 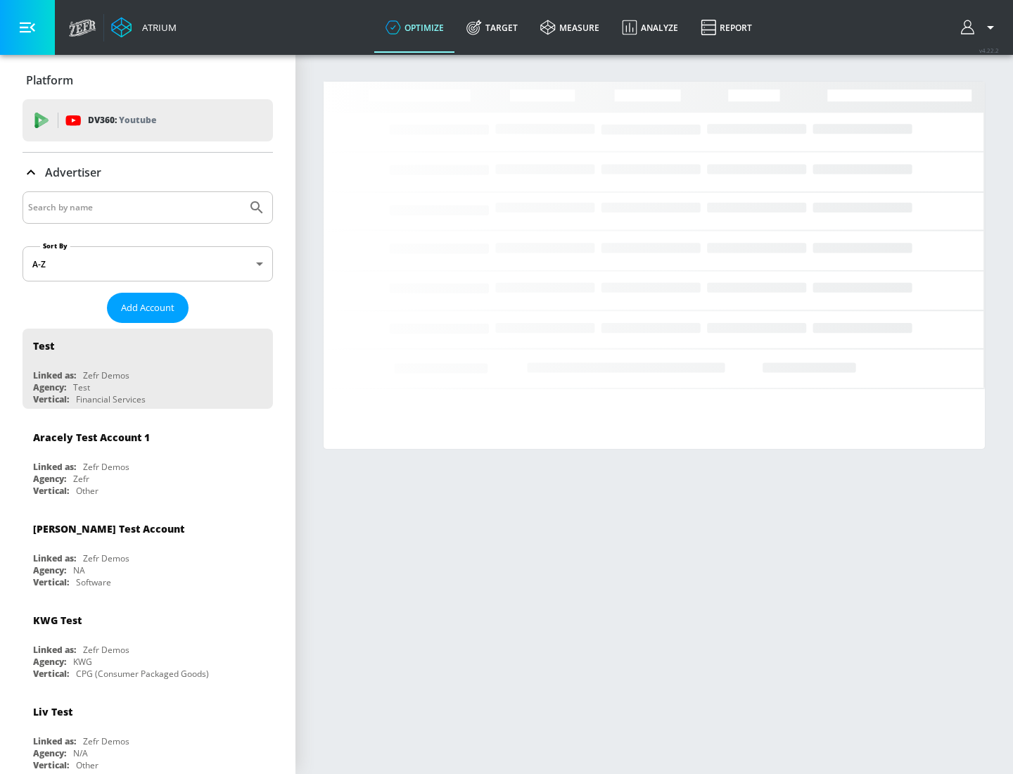 I want to click on label: Sort By, so click(x=55, y=246).